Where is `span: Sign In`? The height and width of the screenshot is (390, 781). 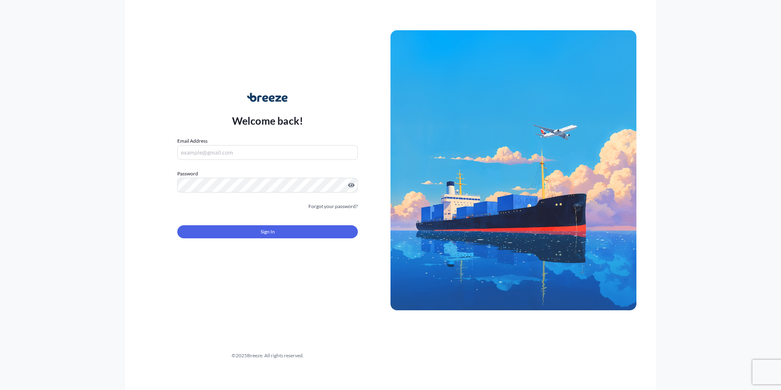 span: Sign In is located at coordinates (268, 232).